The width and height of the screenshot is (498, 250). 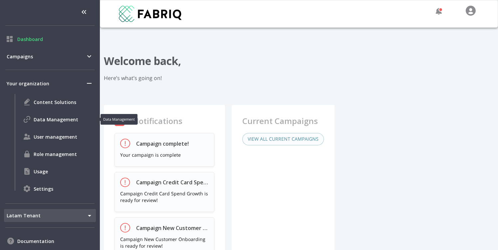 What do you see at coordinates (50, 56) in the screenshot?
I see `div: Campaigns` at bounding box center [50, 56].